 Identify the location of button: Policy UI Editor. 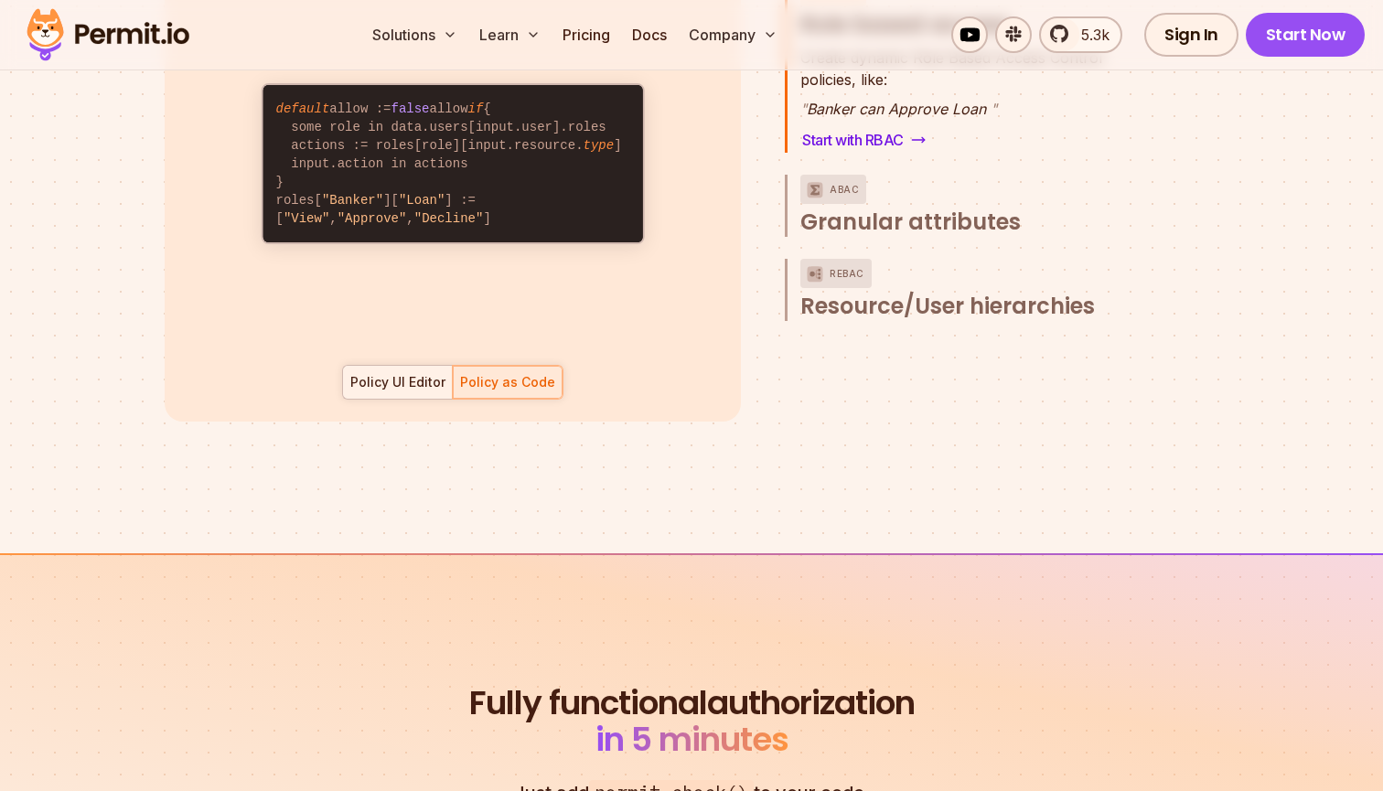
(397, 382).